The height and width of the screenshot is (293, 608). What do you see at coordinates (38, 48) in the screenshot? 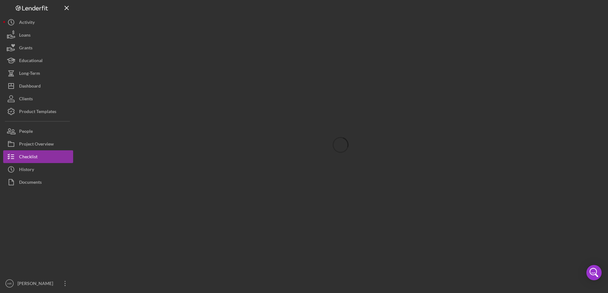
I see `button: Grants` at bounding box center [38, 48].